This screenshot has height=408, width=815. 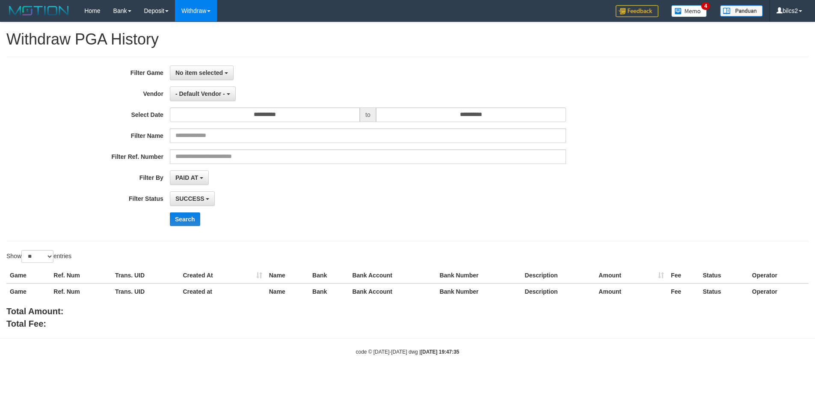 I want to click on img: MOTION_logo.png, so click(x=39, y=11).